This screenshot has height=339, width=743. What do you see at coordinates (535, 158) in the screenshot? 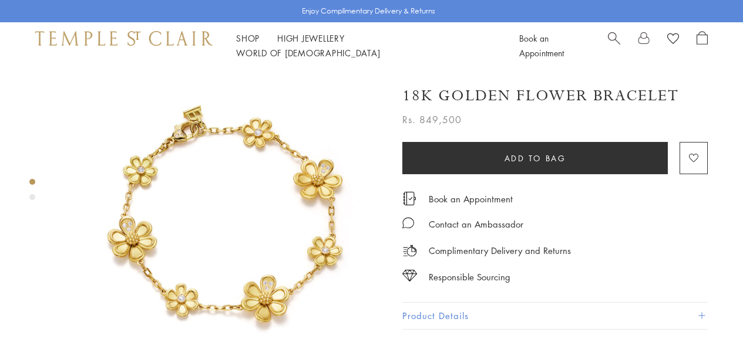
I see `button: Add to bag` at bounding box center [535, 158].